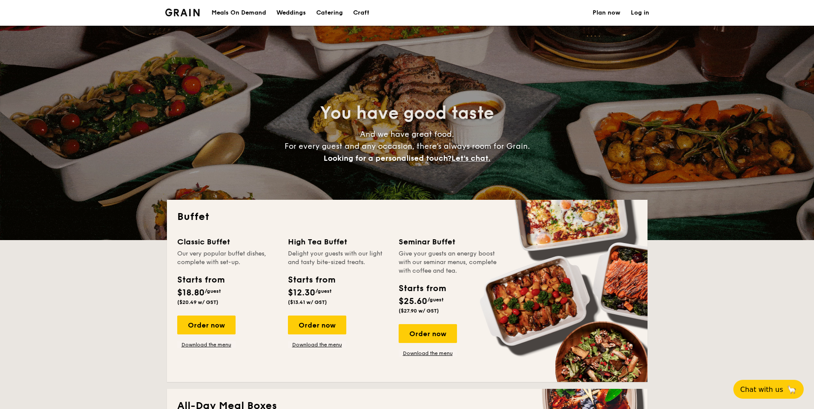 The height and width of the screenshot is (409, 814). Describe the element at coordinates (471, 158) in the screenshot. I see `span: Let's chat.` at that location.